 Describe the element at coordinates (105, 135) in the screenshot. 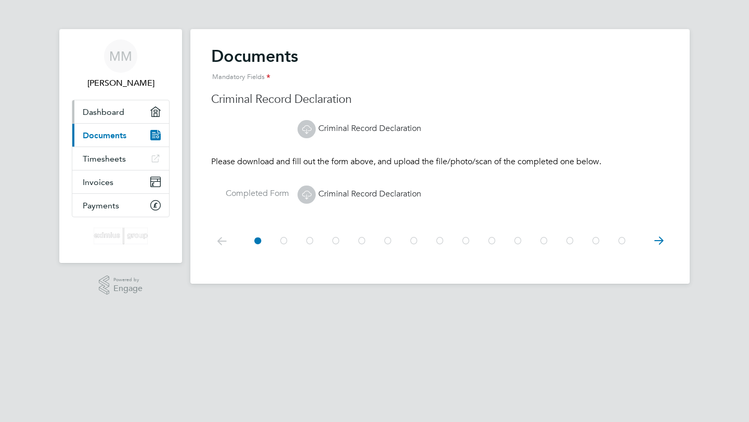

I see `span: Documents` at that location.